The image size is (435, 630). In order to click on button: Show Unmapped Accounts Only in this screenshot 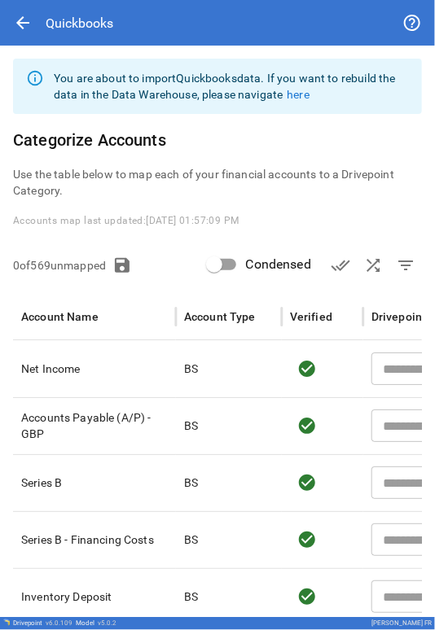, I will do `click(405, 265)`.